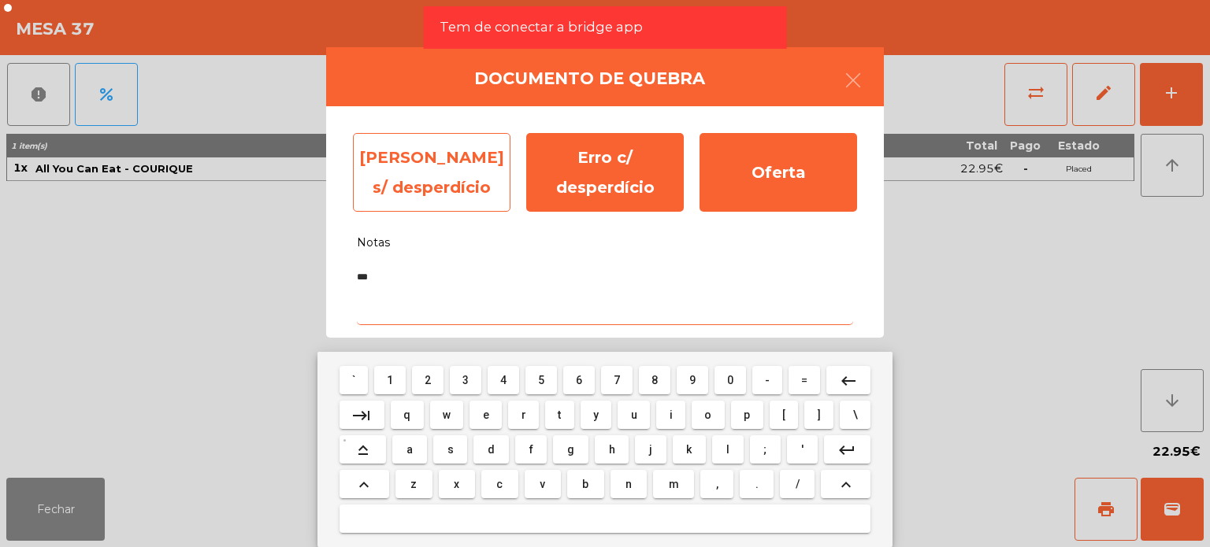  What do you see at coordinates (673, 484) in the screenshot?
I see `span: m` at bounding box center [673, 484].